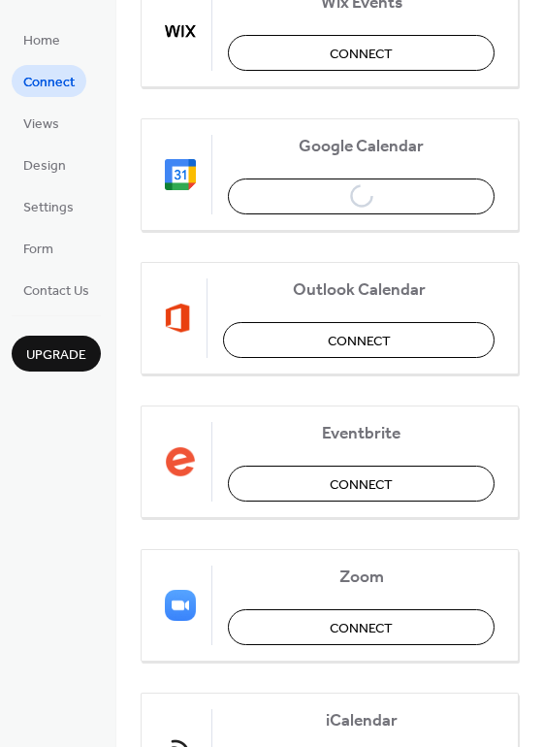 This screenshot has height=747, width=543. I want to click on img: zoom, so click(181, 606).